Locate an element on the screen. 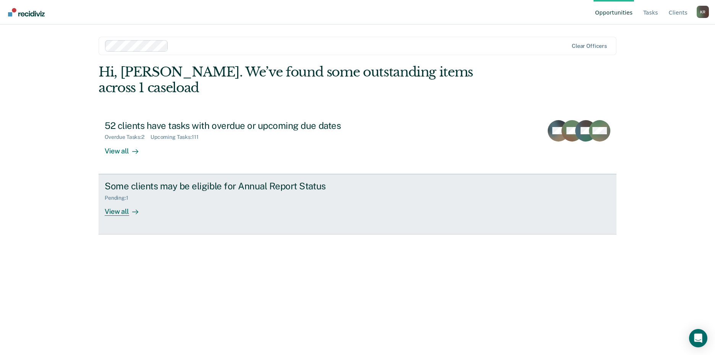  div: Some clients may be eligible for Annual Report Status is located at coordinates (239, 186).